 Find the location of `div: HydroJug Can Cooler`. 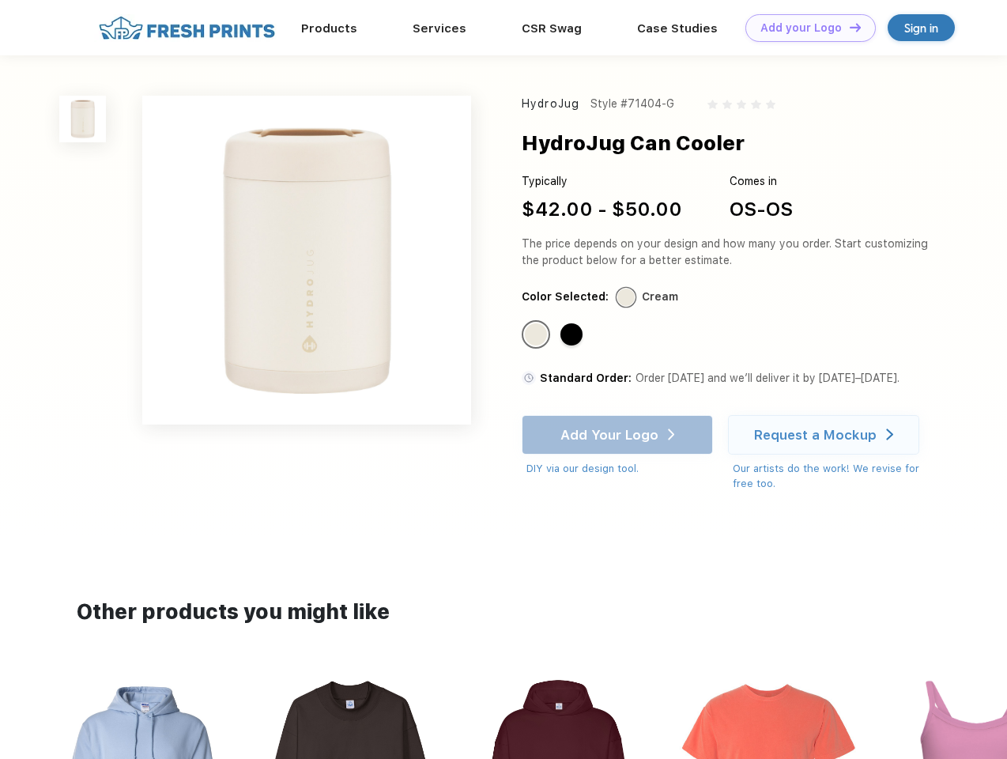

div: HydroJug Can Cooler is located at coordinates (633, 143).